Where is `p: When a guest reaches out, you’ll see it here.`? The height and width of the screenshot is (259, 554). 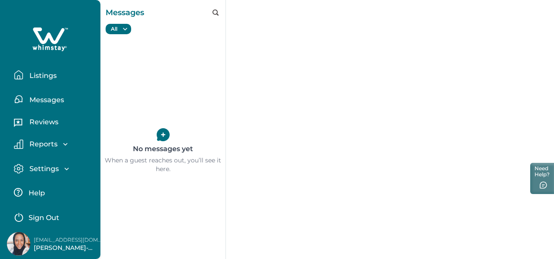
p: When a guest reaches out, you’ll see it here. is located at coordinates (163, 164).